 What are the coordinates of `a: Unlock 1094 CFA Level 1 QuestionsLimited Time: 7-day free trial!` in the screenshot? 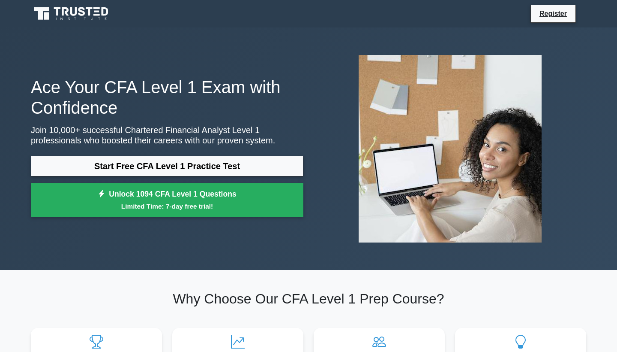 It's located at (167, 200).